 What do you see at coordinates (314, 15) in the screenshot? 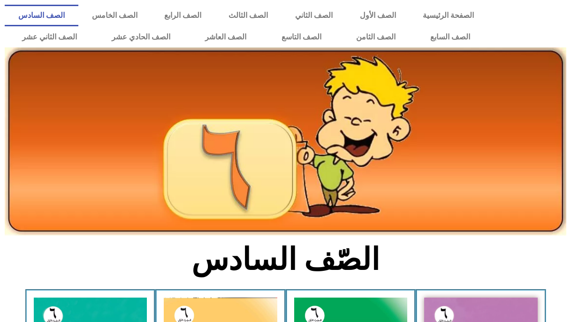
I see `a: الصف الثاني` at bounding box center [314, 15].